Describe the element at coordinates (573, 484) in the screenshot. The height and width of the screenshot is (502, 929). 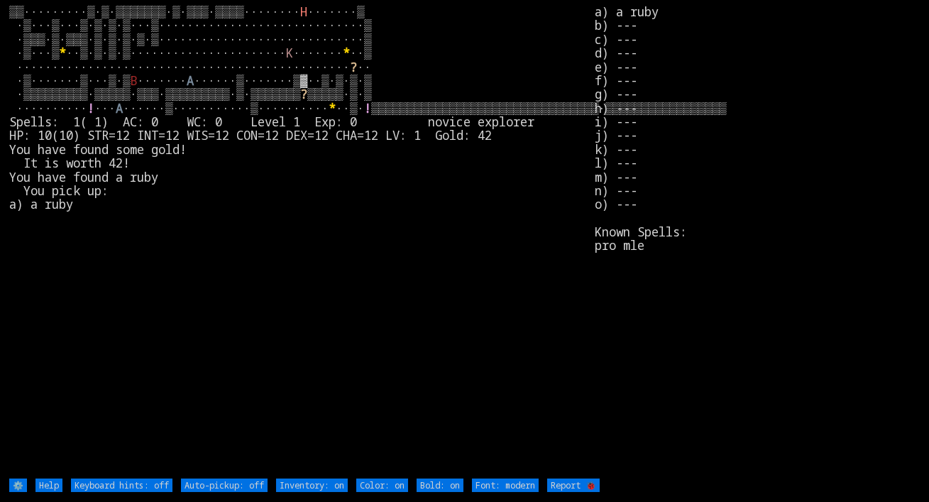
I see `input: Report 🐞` at that location.